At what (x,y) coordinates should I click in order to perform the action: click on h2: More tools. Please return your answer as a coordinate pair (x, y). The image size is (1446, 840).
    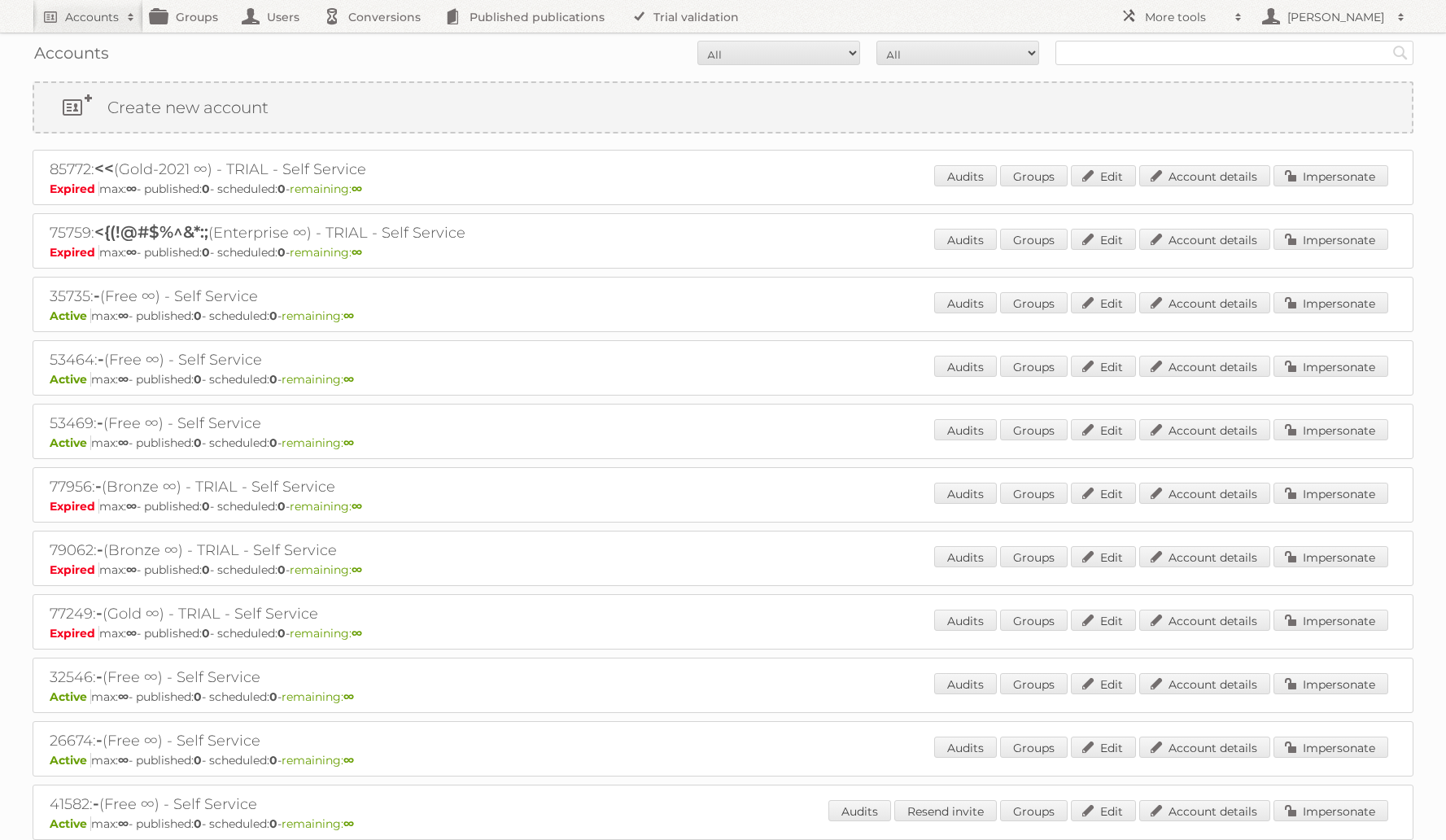
    Looking at the image, I should click on (1186, 17).